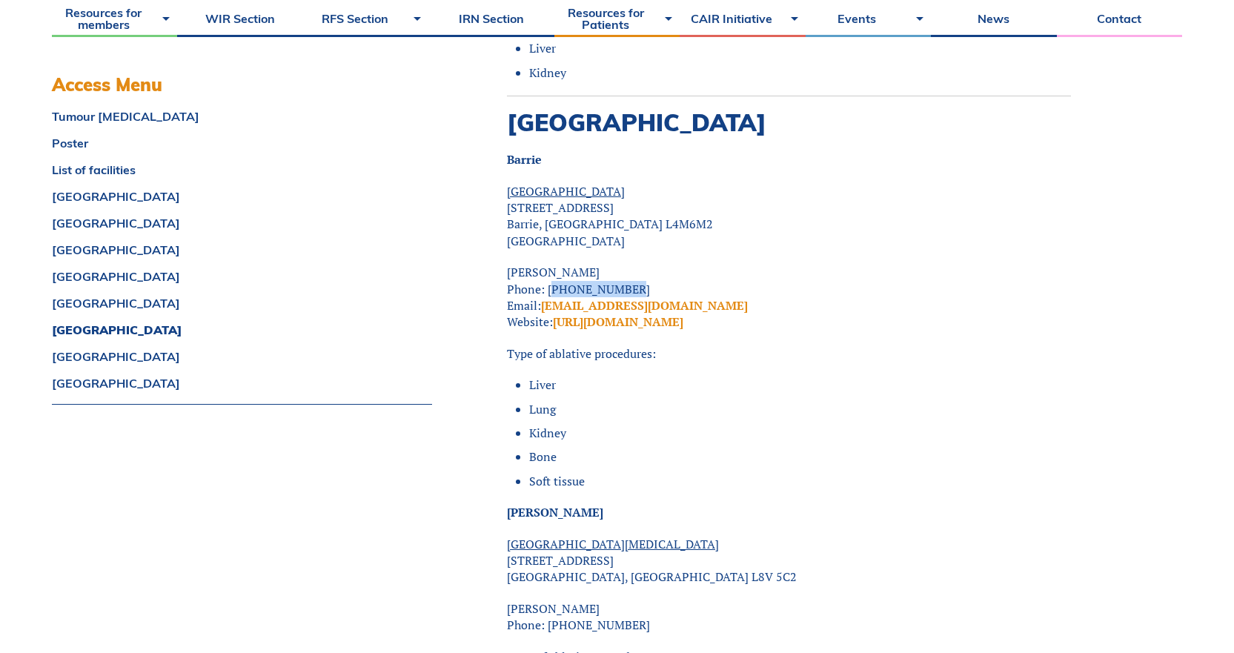 The height and width of the screenshot is (653, 1234). Describe the element at coordinates (800, 456) in the screenshot. I see `li: Bone` at that location.